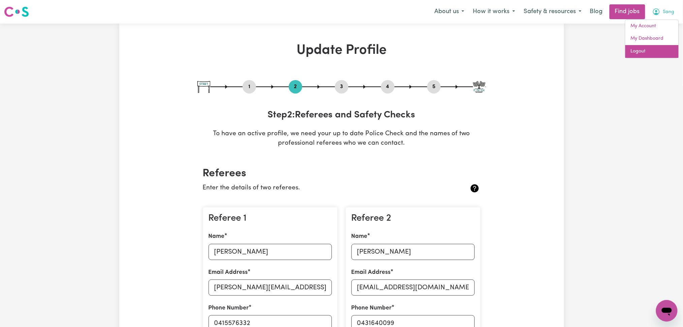 This screenshot has height=327, width=683. I want to click on p: Enter the details of two referees., so click(318, 188).